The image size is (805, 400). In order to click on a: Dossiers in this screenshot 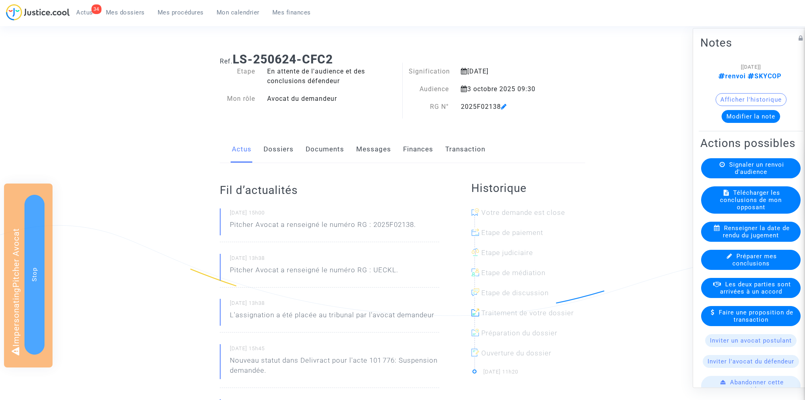, I will do `click(278, 149)`.